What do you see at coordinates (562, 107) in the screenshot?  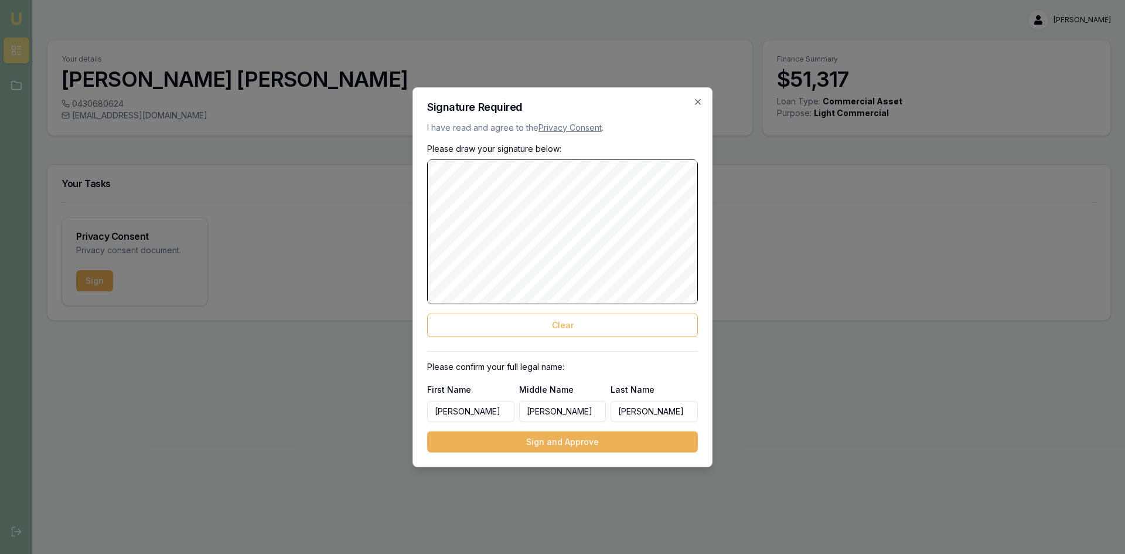 I see `h2: Signature Required` at bounding box center [562, 107].